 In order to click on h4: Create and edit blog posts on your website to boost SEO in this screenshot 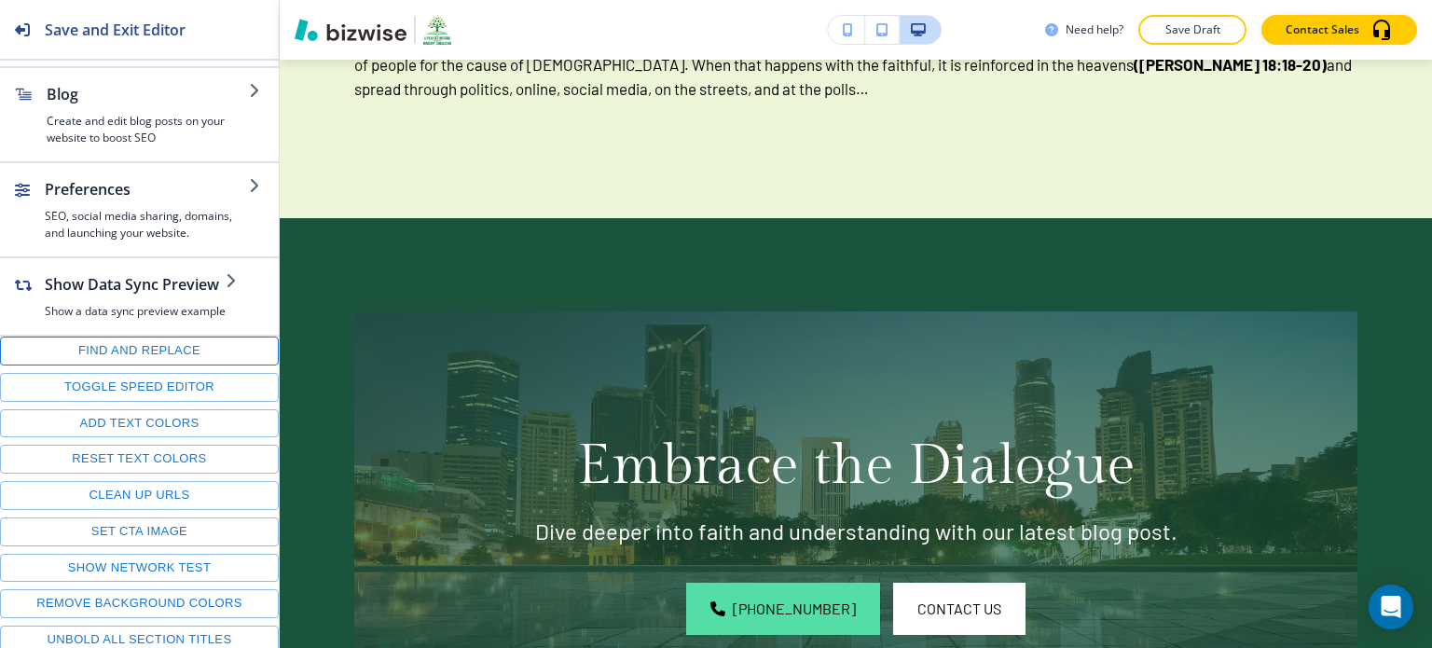, I will do `click(147, 130)`.